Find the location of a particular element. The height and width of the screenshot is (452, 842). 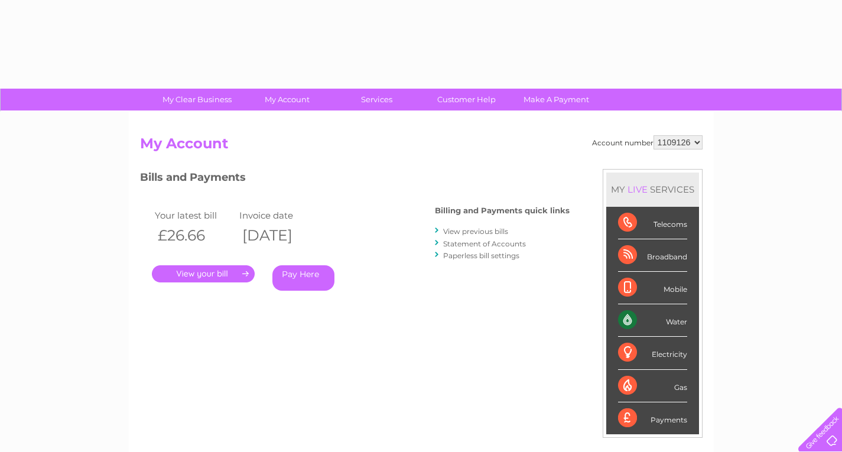

div: Gas is located at coordinates (652, 386).